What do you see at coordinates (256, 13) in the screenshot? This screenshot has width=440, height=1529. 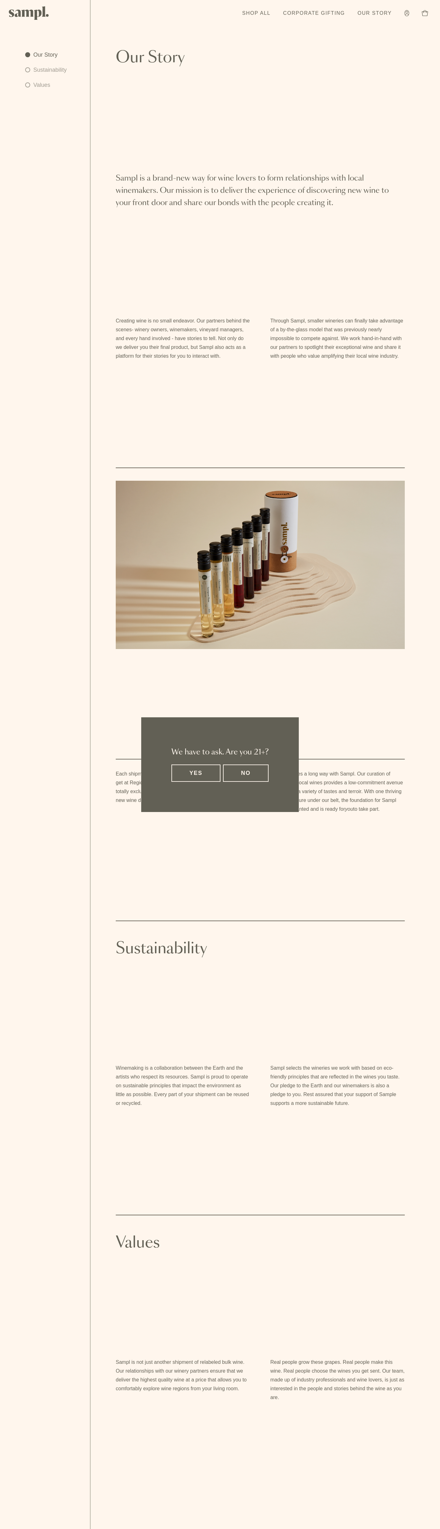 I see `a: Shop All` at bounding box center [256, 13].